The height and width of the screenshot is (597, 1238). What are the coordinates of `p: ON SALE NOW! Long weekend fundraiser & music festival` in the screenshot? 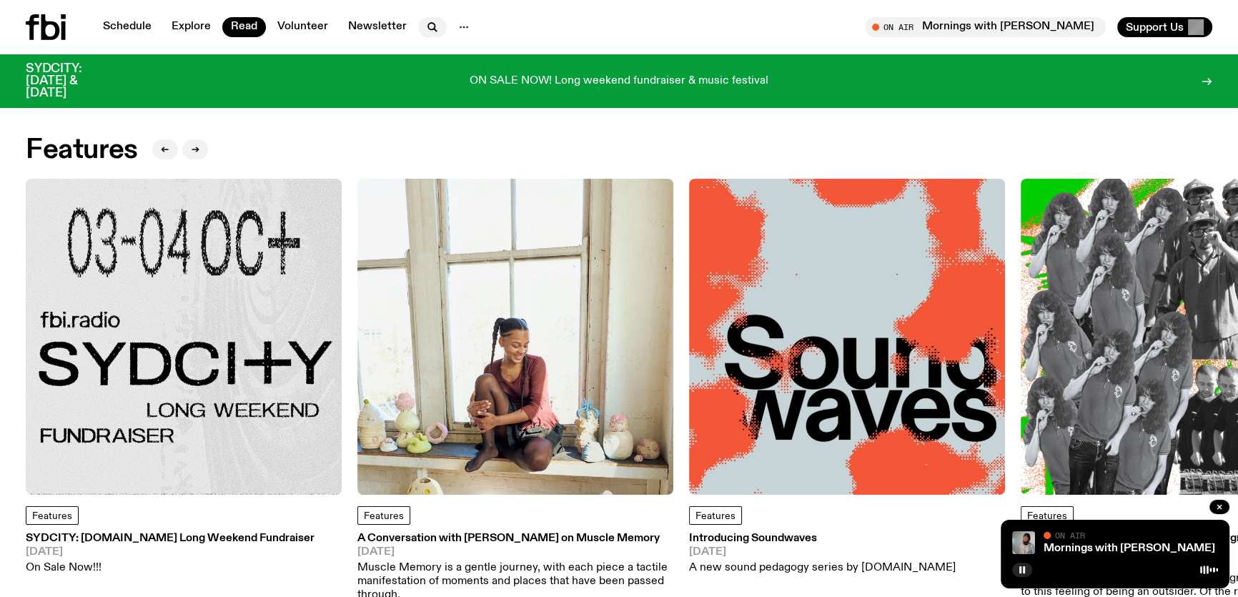 It's located at (619, 81).